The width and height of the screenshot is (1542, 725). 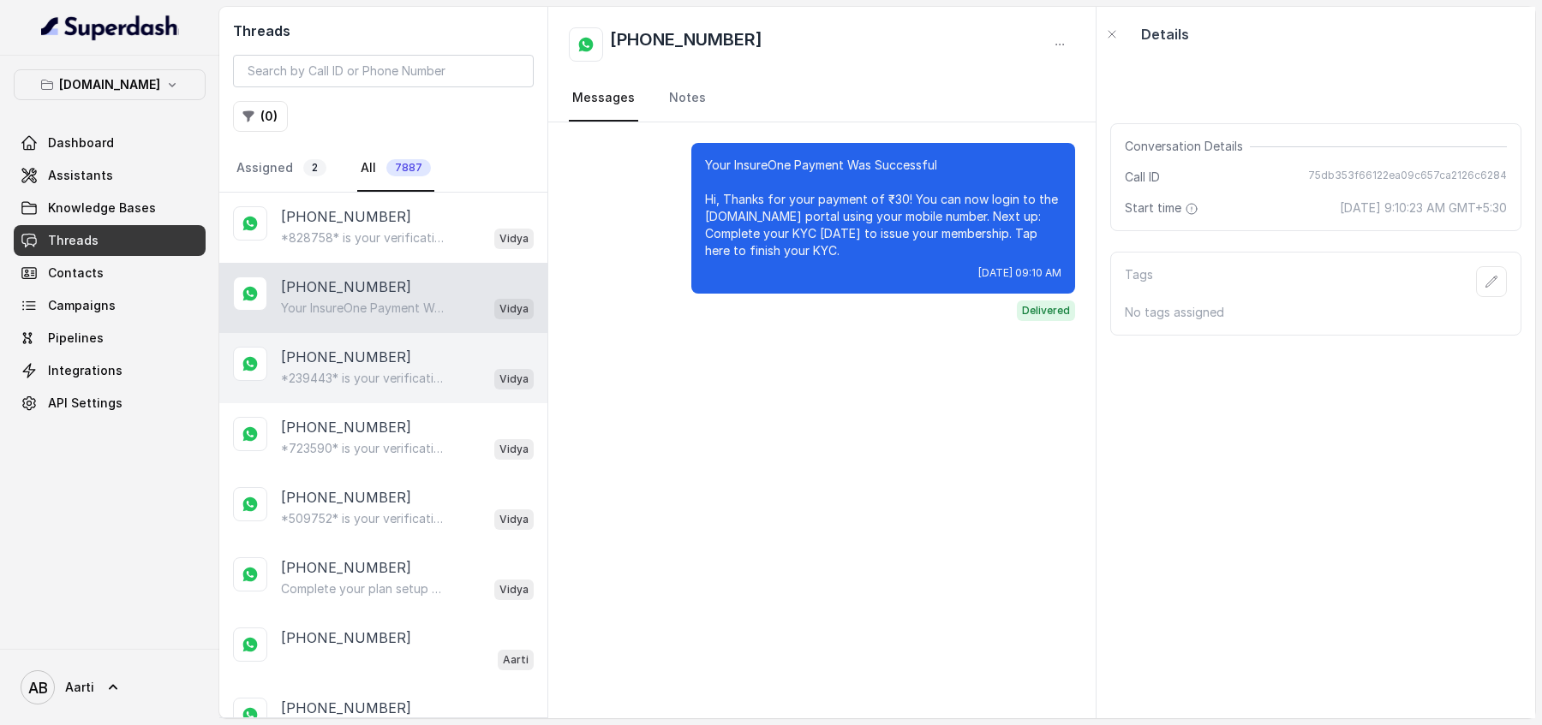 I want to click on p: *723590* is your verification code. For your security, do not share this code., so click(x=363, y=449).